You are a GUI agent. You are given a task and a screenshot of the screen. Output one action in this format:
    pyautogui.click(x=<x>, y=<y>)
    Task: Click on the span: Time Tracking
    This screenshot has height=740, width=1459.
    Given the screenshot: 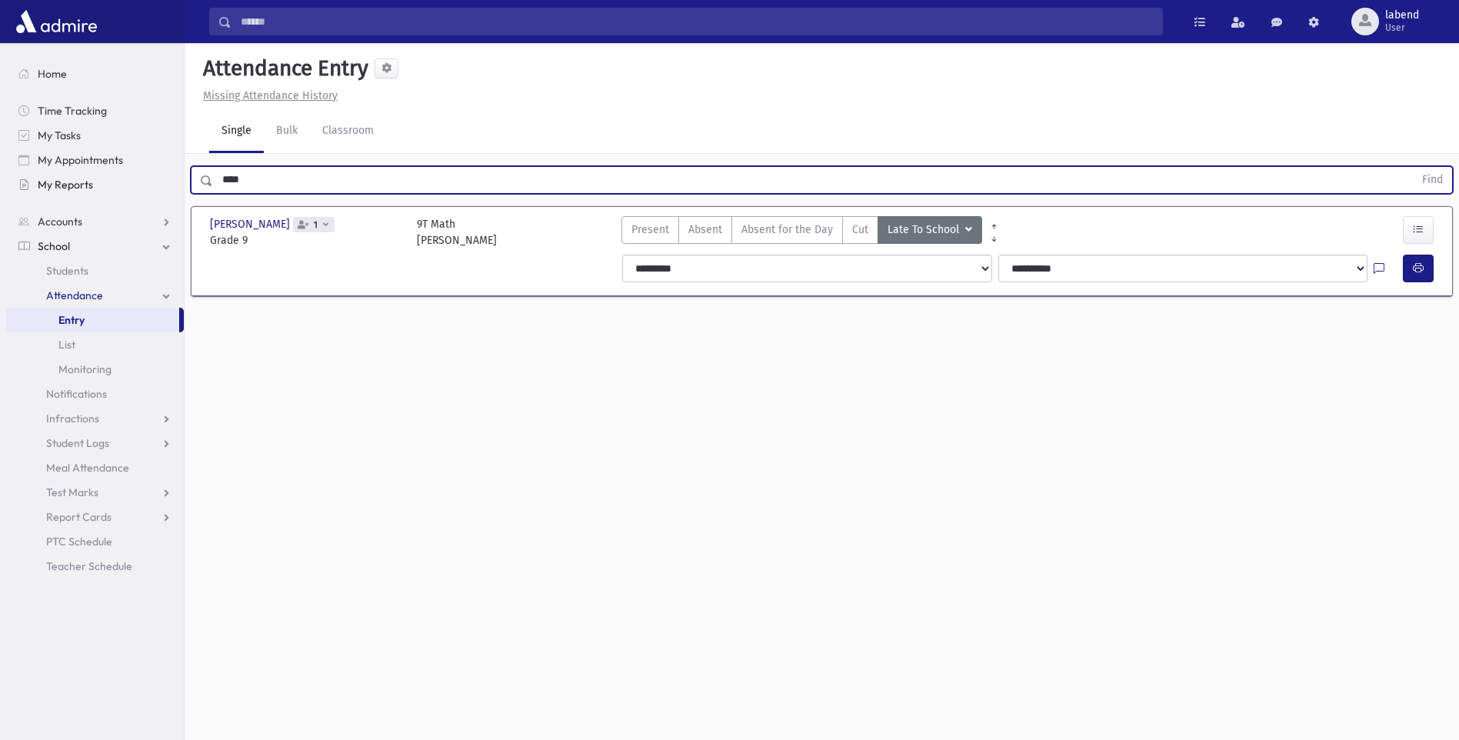 What is the action you would take?
    pyautogui.click(x=72, y=111)
    